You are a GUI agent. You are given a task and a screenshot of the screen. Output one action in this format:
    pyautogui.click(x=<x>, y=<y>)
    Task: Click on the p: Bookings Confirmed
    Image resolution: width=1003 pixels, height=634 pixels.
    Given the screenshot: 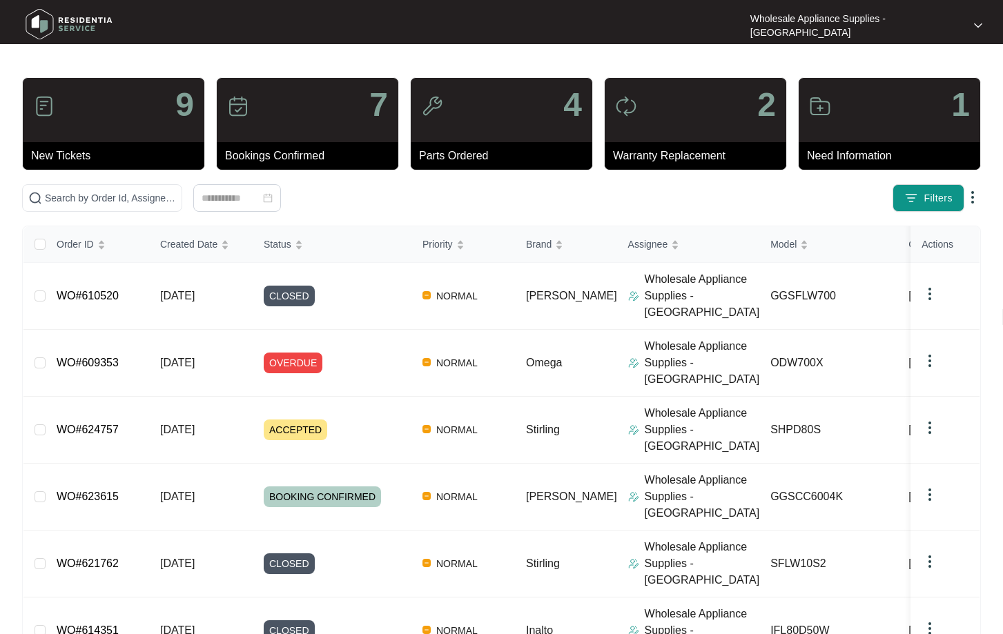 What is the action you would take?
    pyautogui.click(x=311, y=156)
    